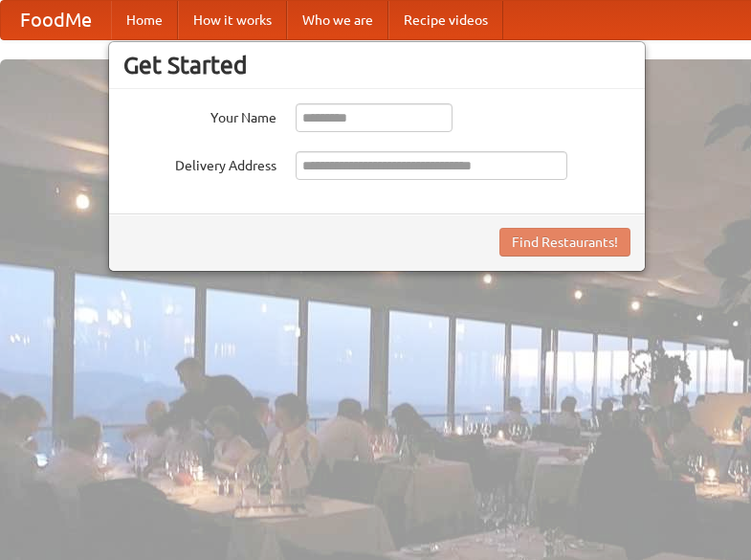 This screenshot has height=560, width=751. I want to click on a: FoodMe, so click(56, 20).